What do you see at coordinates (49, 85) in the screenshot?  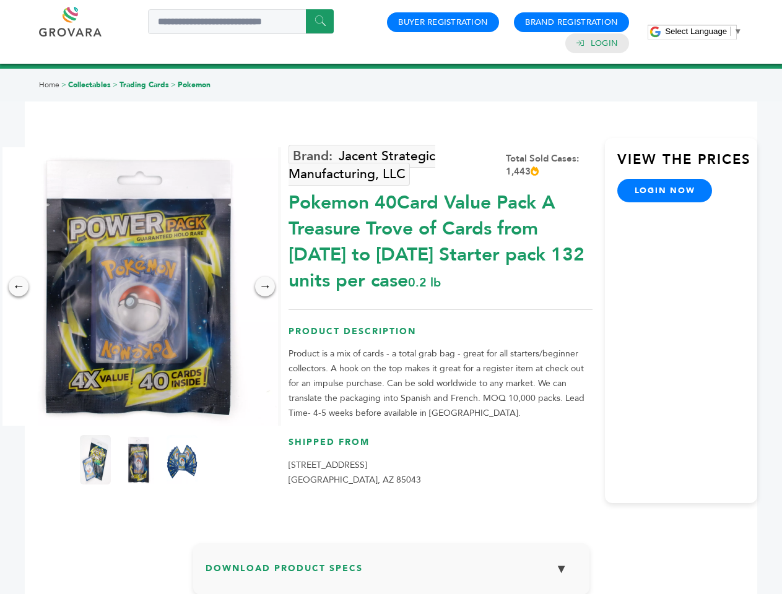 I see `a: Home` at bounding box center [49, 85].